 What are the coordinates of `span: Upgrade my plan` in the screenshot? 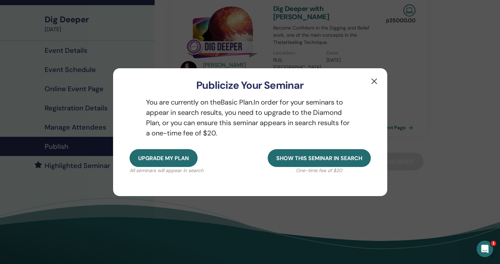 It's located at (163, 158).